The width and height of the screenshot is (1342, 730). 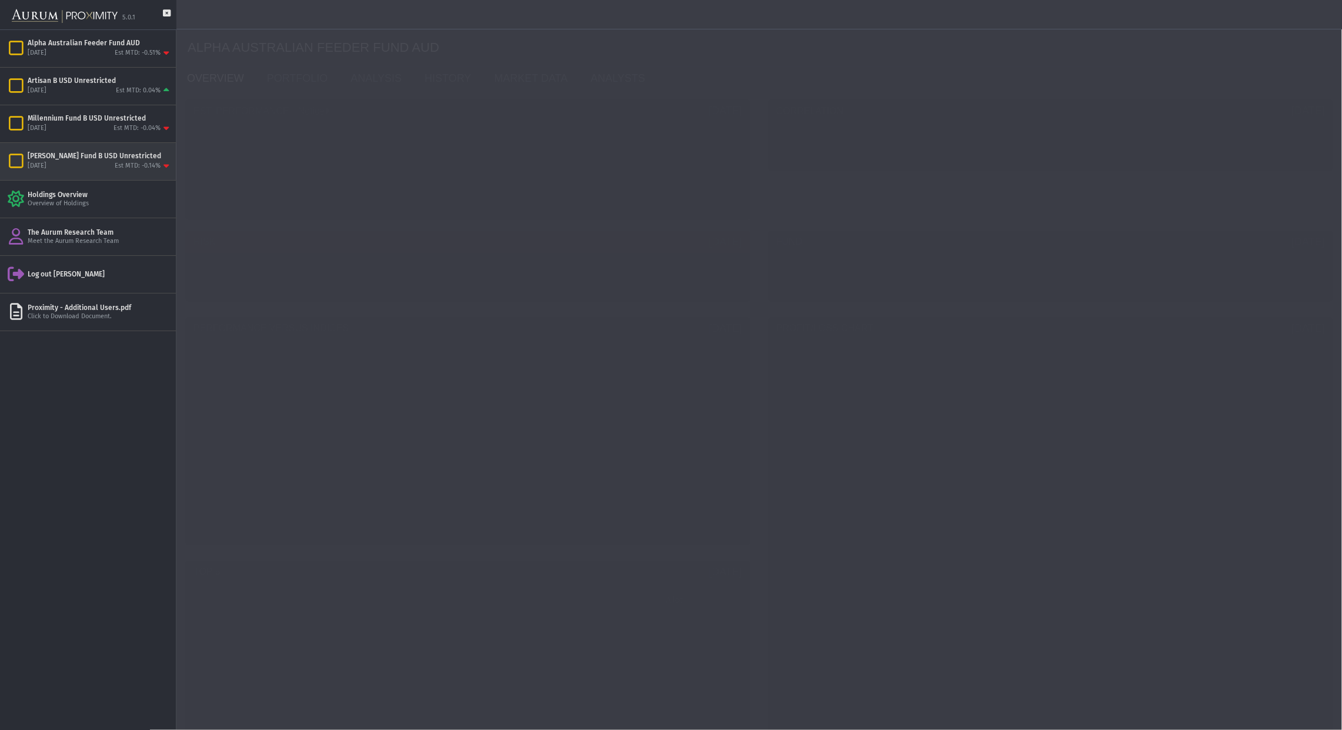 I want to click on div: YTD, so click(x=459, y=155).